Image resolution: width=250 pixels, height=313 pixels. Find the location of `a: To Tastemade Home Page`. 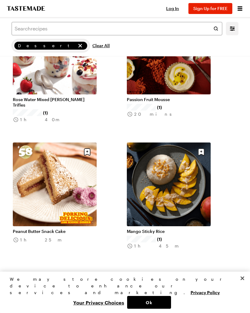

a: To Tastemade Home Page is located at coordinates (26, 9).